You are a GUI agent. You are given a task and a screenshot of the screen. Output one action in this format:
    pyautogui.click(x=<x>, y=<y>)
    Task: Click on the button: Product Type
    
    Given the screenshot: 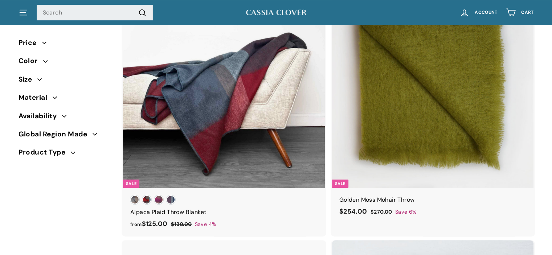 What is the action you would take?
    pyautogui.click(x=65, y=154)
    